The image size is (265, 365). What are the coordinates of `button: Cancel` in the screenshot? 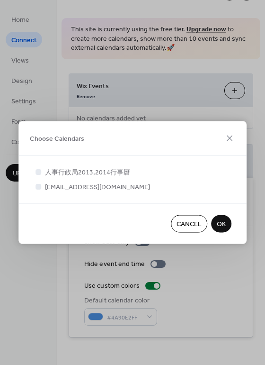 It's located at (189, 223).